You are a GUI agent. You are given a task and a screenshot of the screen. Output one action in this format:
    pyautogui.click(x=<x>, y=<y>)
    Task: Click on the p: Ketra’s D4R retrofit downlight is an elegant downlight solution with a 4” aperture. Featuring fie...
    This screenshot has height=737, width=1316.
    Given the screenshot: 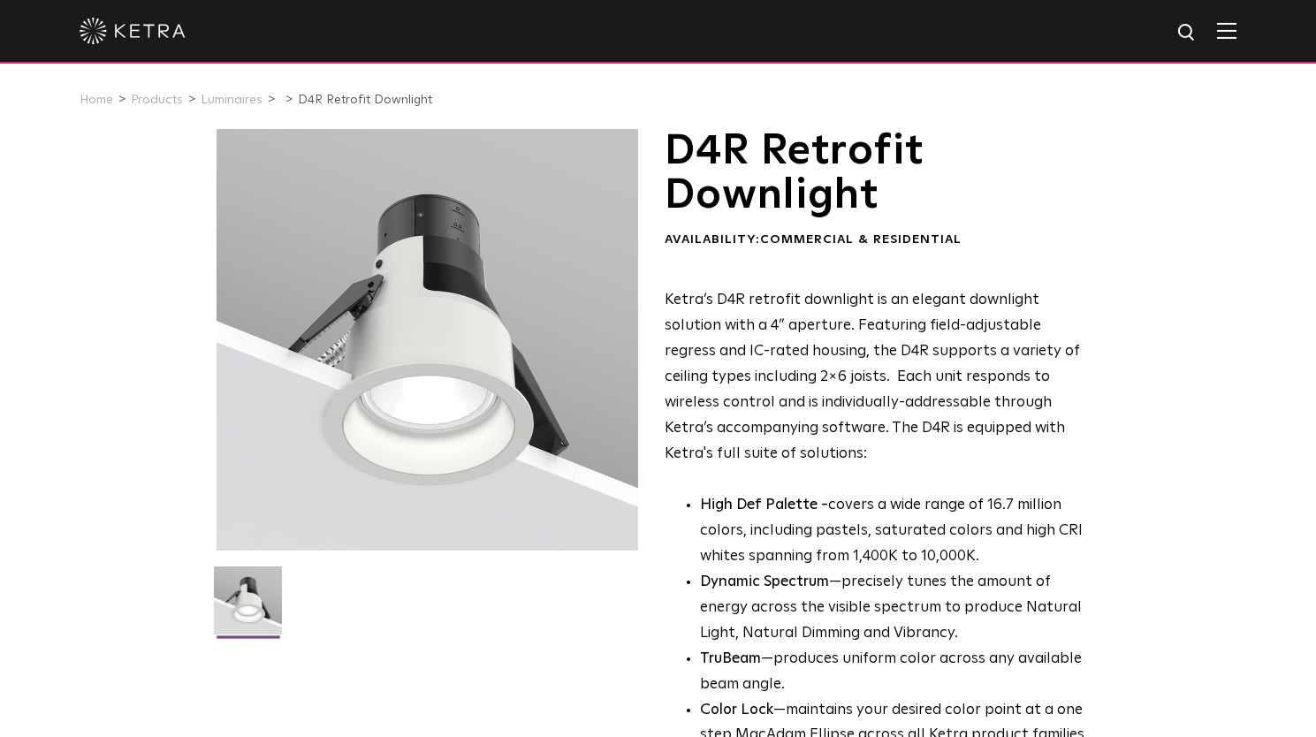 What is the action you would take?
    pyautogui.click(x=879, y=377)
    